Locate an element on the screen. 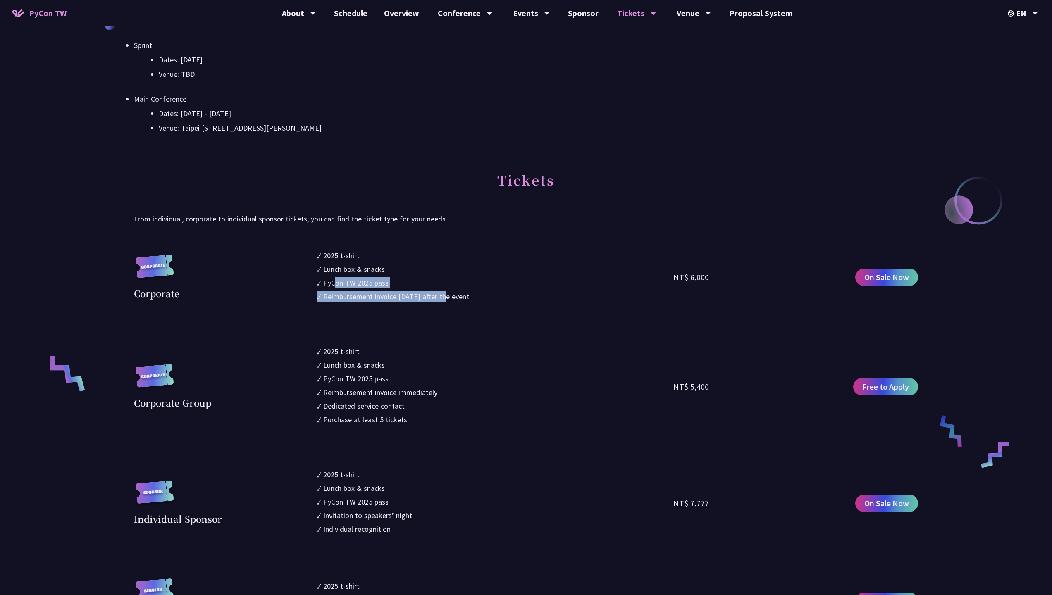 Image resolution: width=1052 pixels, height=595 pixels. div: NT$ 5,400 is located at coordinates (691, 387).